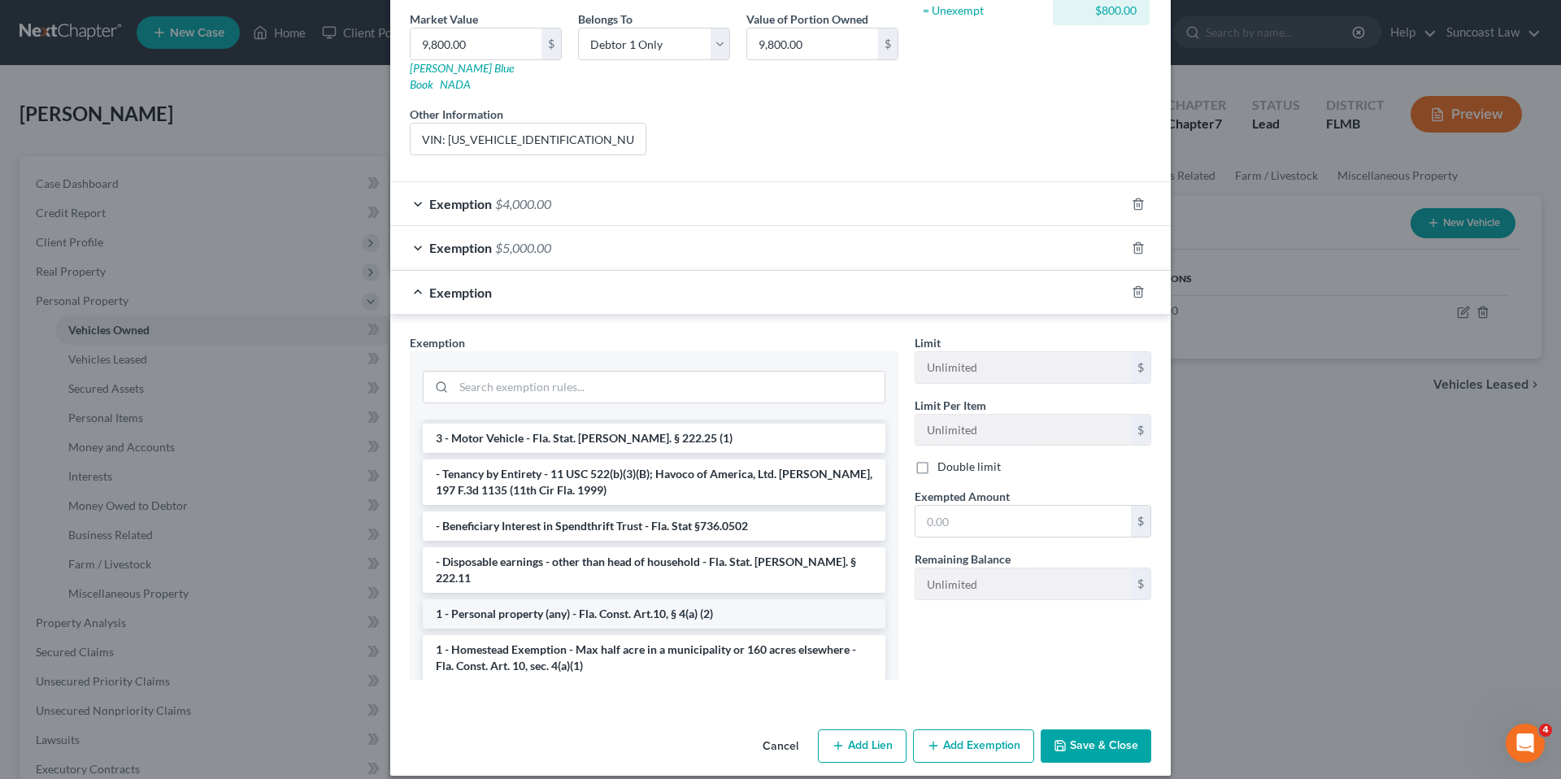 The width and height of the screenshot is (1561, 779). I want to click on span: Limit, so click(928, 342).